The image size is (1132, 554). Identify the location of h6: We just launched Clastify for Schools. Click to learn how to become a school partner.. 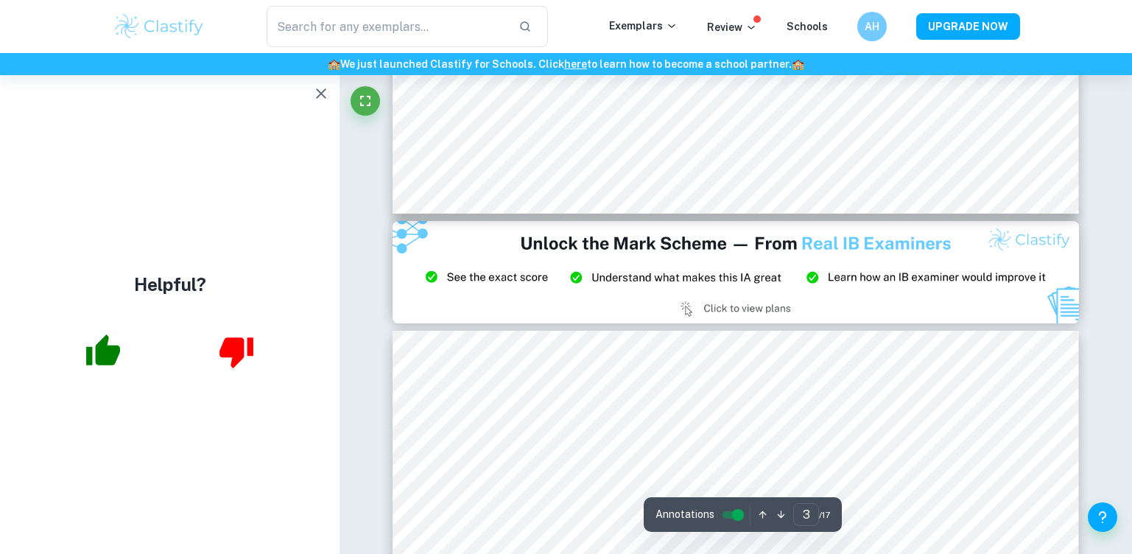
(566, 64).